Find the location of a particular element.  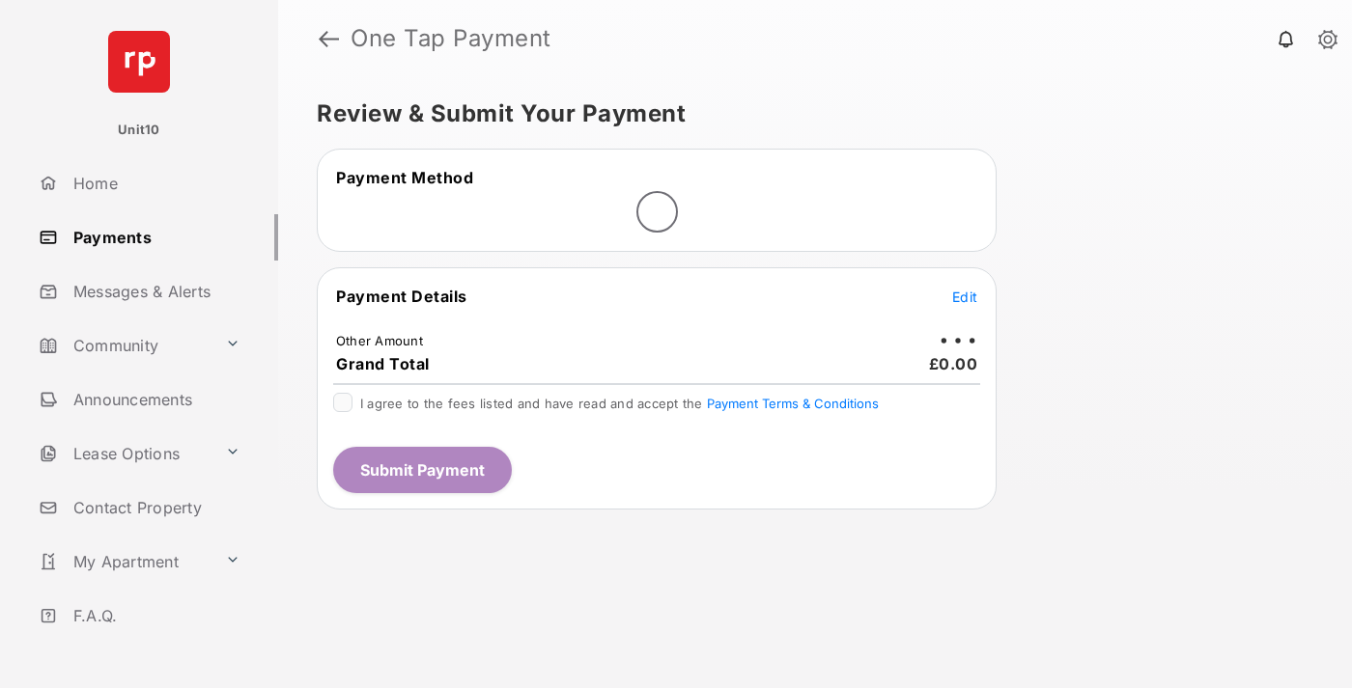

a: Lease Options is located at coordinates (124, 454).